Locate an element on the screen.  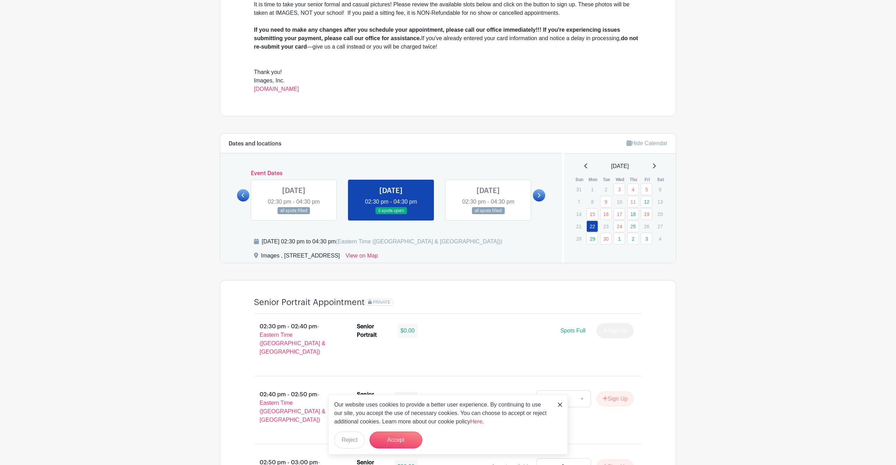
a: 12 is located at coordinates (647, 202).